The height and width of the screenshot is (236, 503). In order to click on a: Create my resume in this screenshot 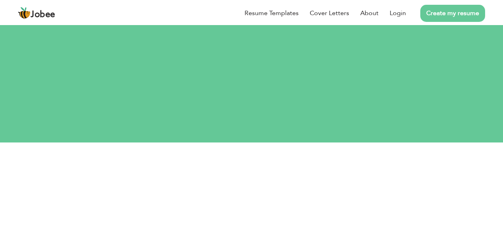, I will do `click(453, 13)`.